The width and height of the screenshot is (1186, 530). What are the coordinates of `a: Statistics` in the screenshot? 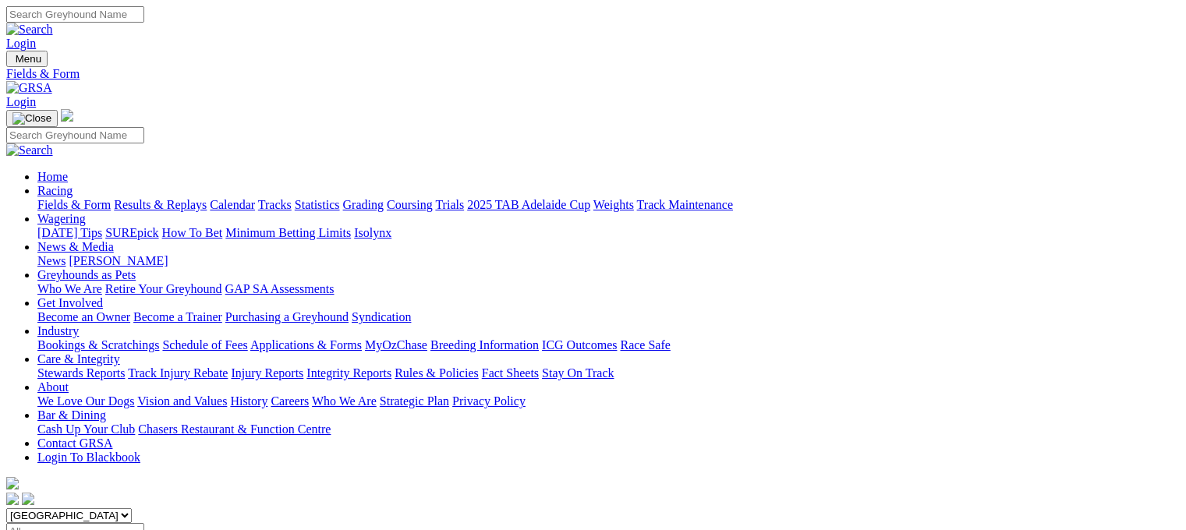 It's located at (317, 204).